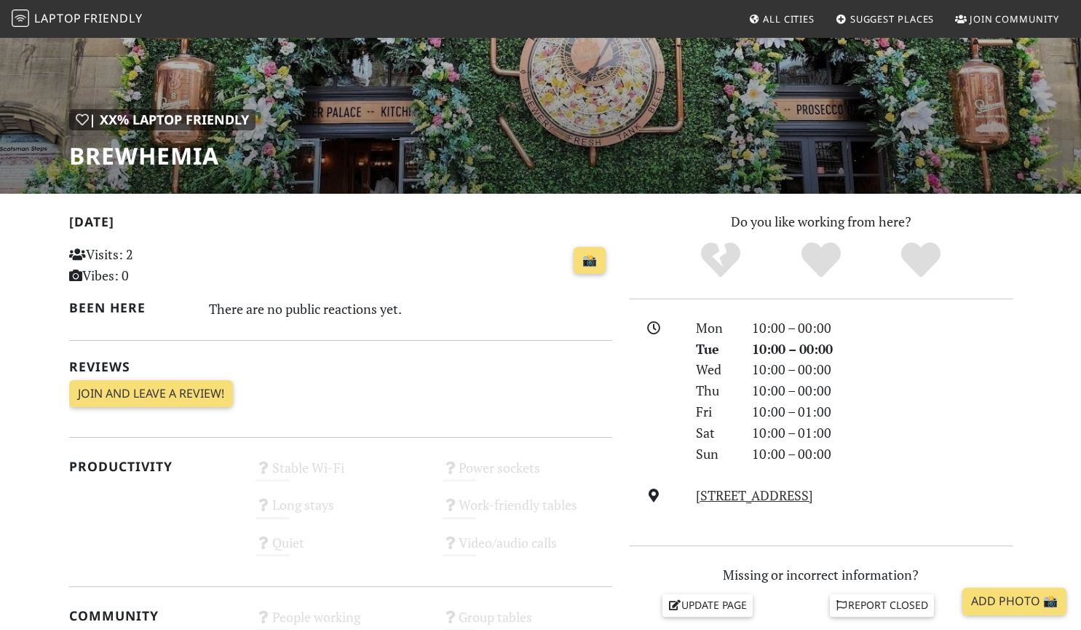 The width and height of the screenshot is (1081, 630). Describe the element at coordinates (883, 605) in the screenshot. I see `a: Report closed` at that location.